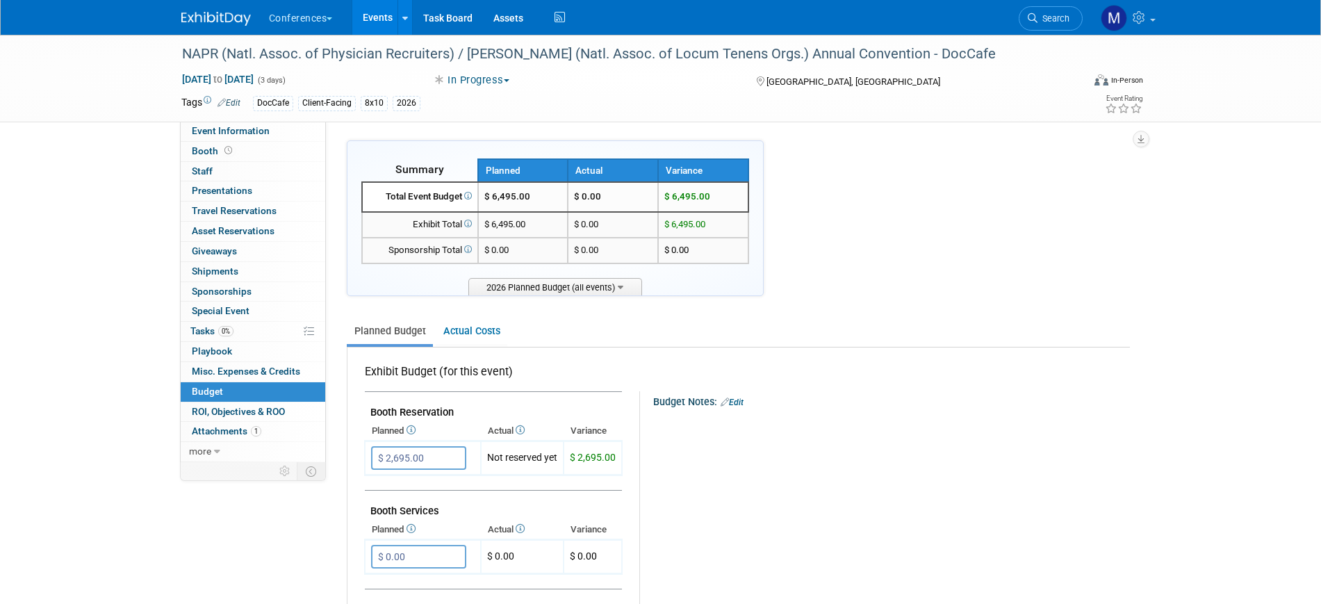 This screenshot has width=1321, height=604. I want to click on span: Search, so click(1053, 18).